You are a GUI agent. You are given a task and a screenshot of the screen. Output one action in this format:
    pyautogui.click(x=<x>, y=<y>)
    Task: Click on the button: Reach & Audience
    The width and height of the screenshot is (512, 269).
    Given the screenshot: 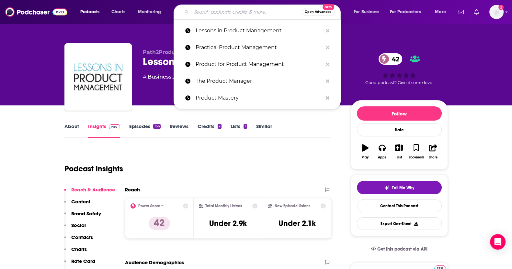 What is the action you would take?
    pyautogui.click(x=89, y=193)
    